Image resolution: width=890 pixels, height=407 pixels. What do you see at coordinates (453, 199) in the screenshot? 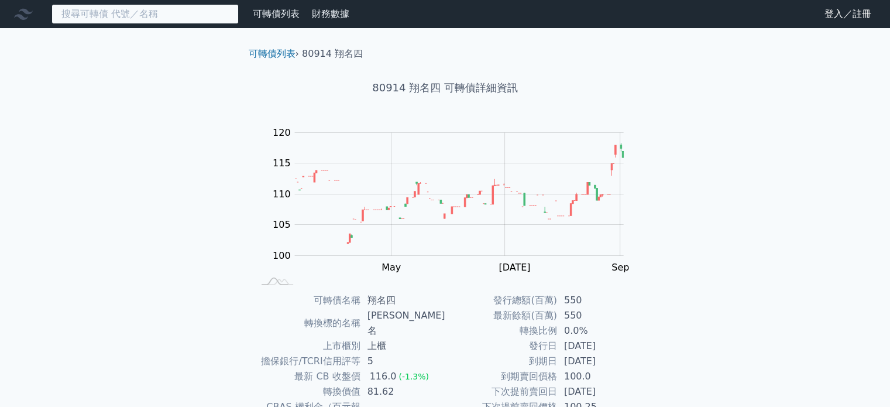
I see `g: Chart` at bounding box center [453, 199].